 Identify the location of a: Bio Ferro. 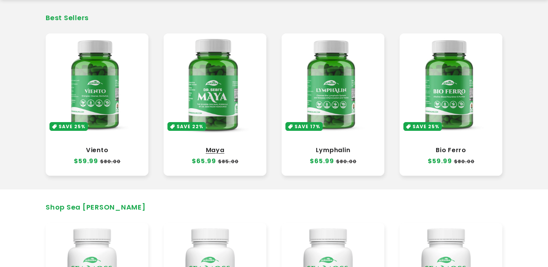
(451, 150).